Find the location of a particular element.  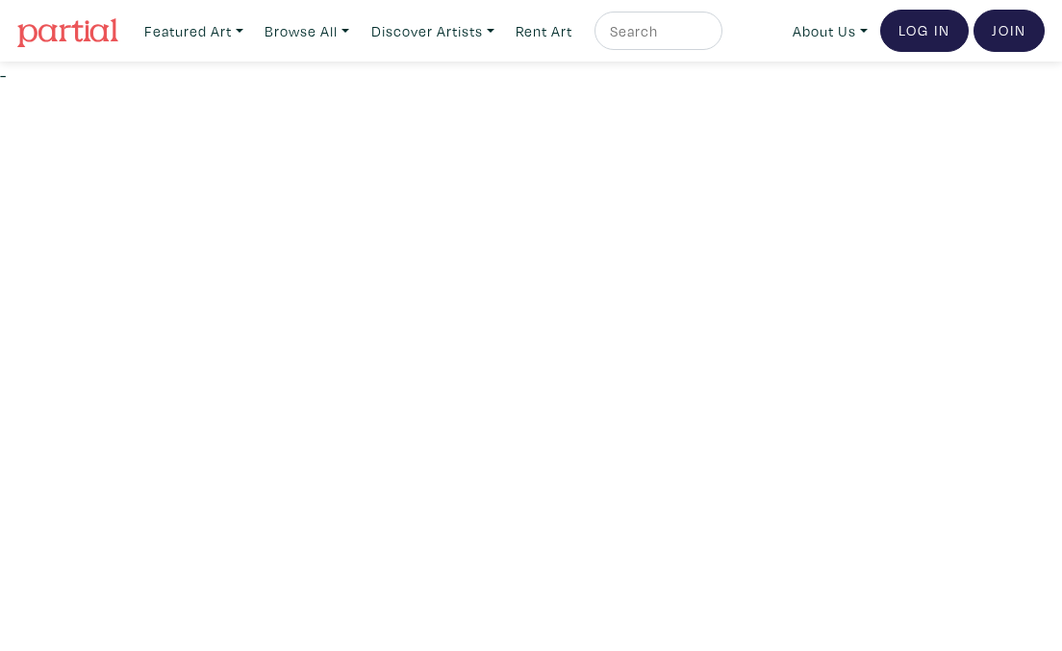

a: Featured Art is located at coordinates (193, 31).